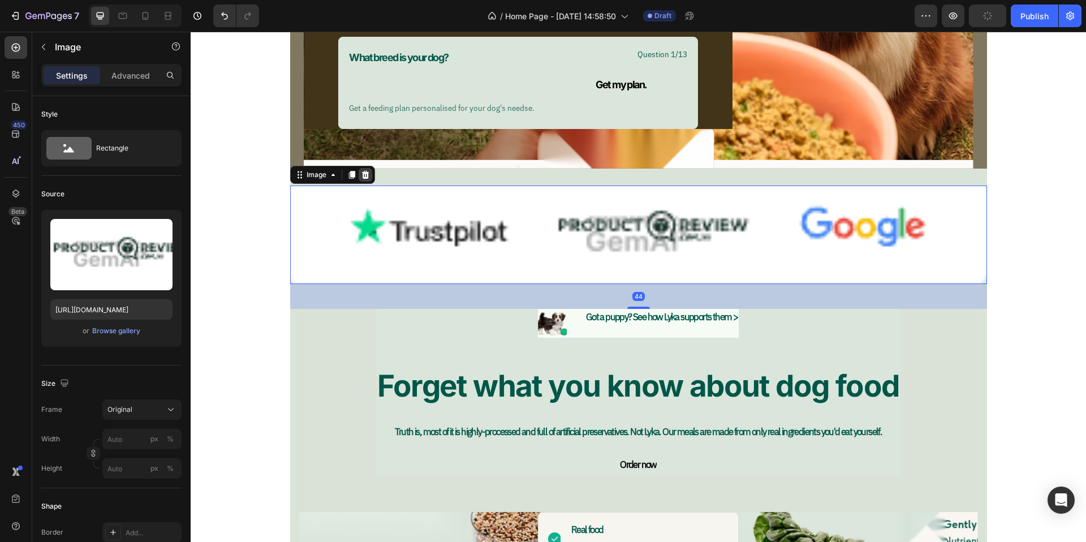 The width and height of the screenshot is (1086, 542). What do you see at coordinates (1061, 500) in the screenshot?
I see `div: Open Intercom Messenger` at bounding box center [1061, 500].